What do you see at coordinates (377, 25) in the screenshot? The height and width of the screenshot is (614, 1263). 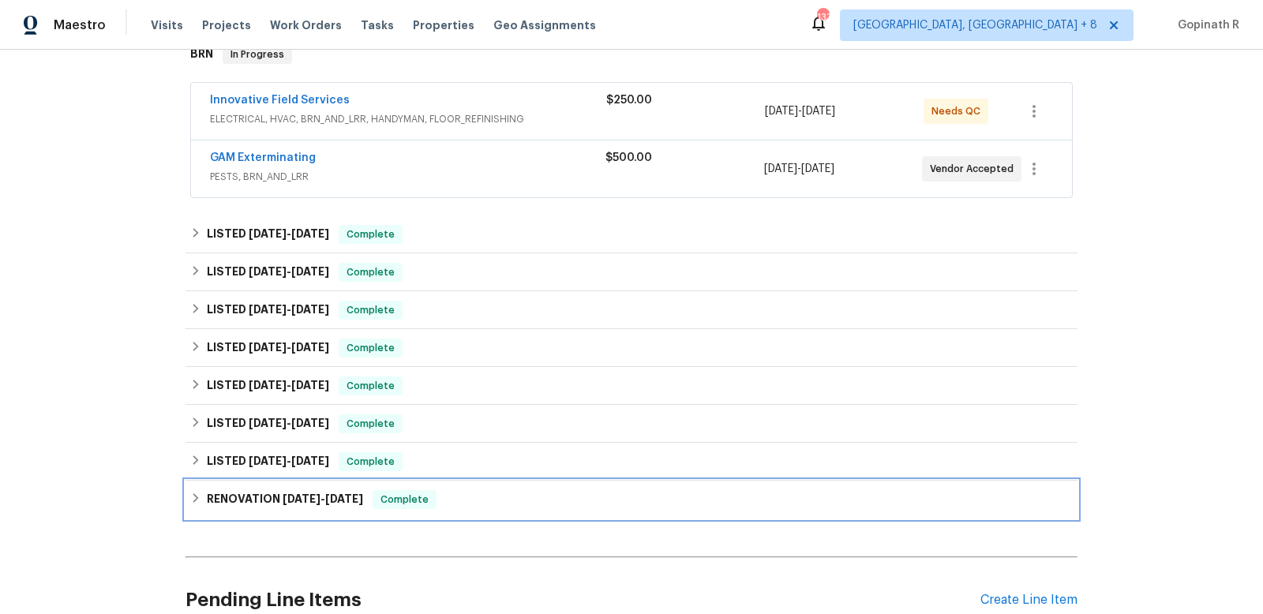 I see `span: Tasks` at bounding box center [377, 25].